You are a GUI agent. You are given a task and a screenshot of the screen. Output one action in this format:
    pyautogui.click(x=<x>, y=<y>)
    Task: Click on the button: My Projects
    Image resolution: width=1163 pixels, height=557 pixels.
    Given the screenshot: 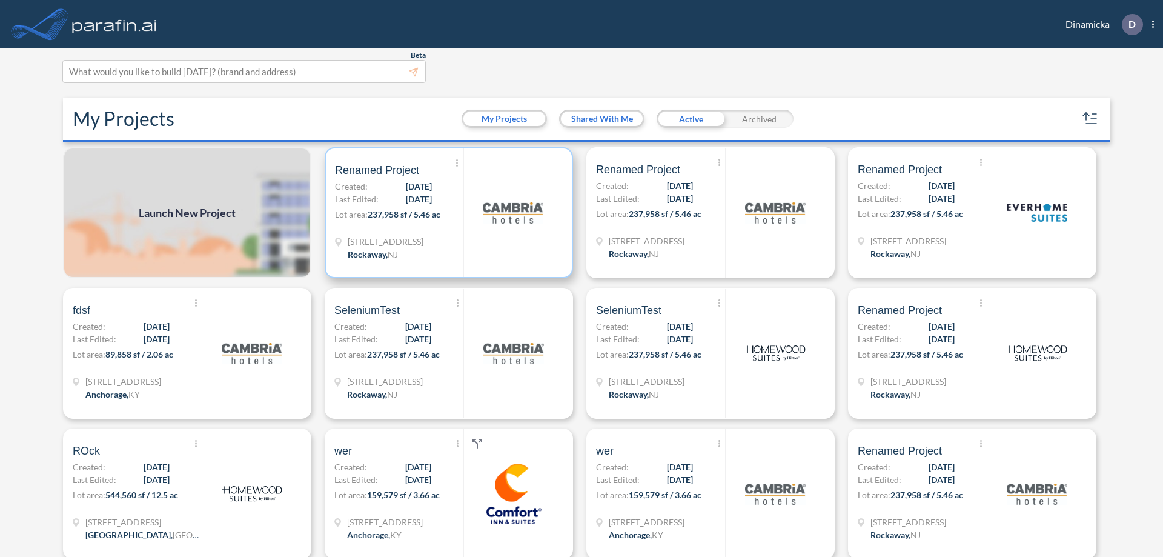 What is the action you would take?
    pyautogui.click(x=504, y=119)
    